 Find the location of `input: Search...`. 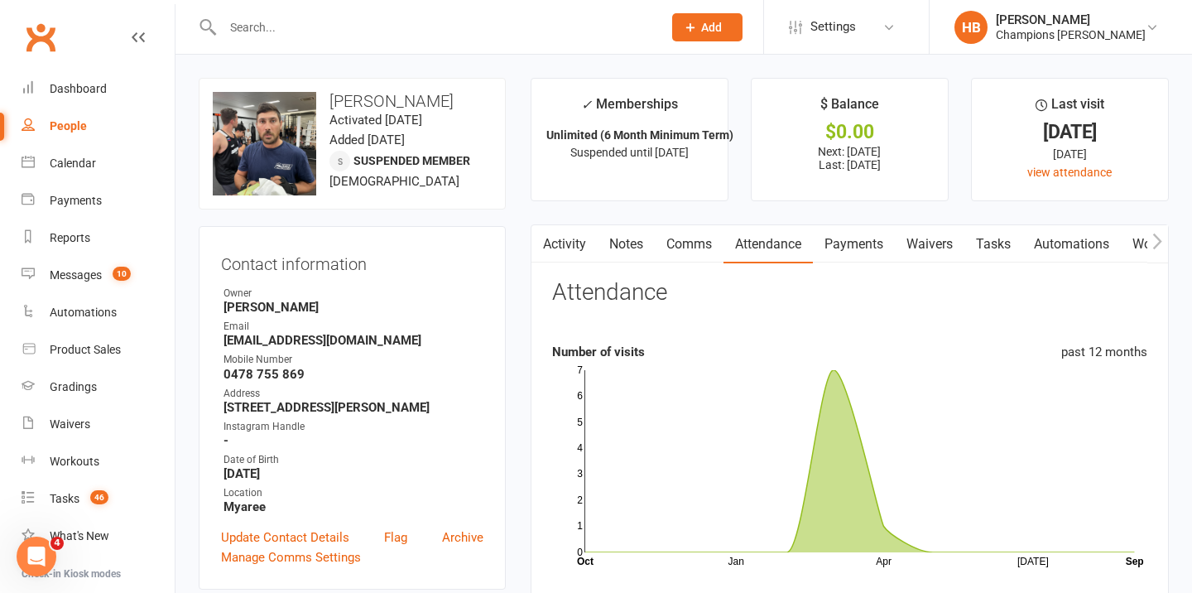

input: Search... is located at coordinates (434, 27).